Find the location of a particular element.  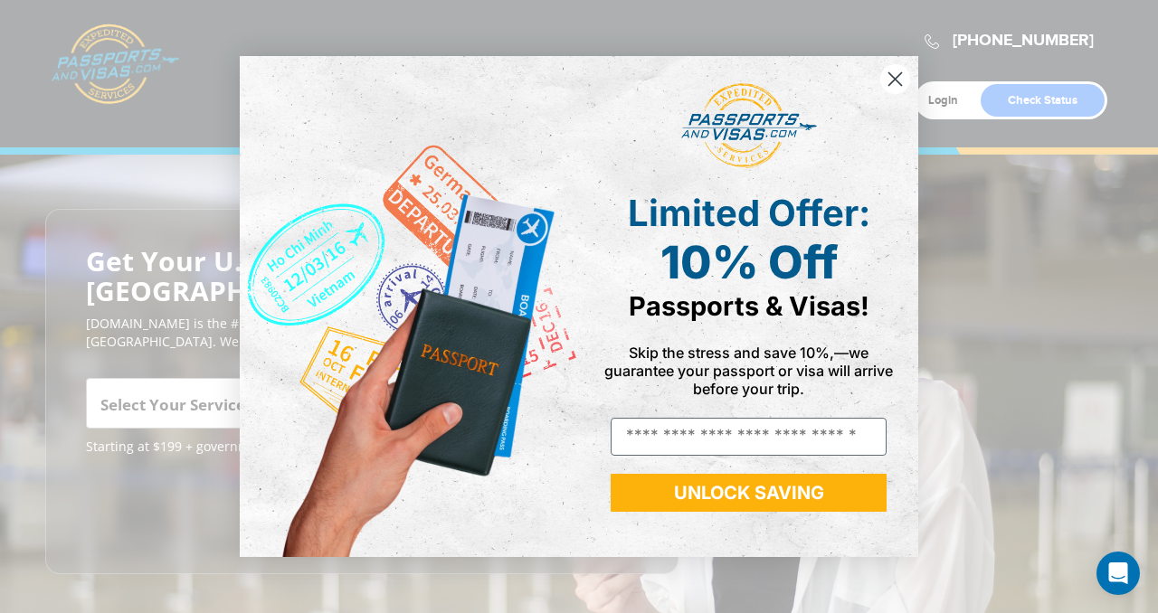

button: Close dialog is located at coordinates (894, 79).